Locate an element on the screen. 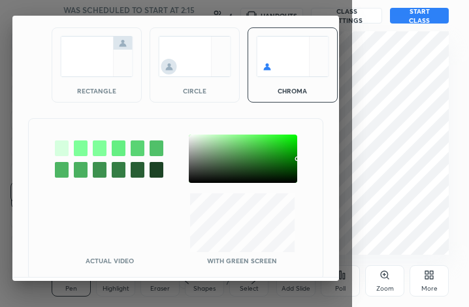 The width and height of the screenshot is (469, 307). img: normalScreenIcon.ae25ed63.svg is located at coordinates (97, 56).